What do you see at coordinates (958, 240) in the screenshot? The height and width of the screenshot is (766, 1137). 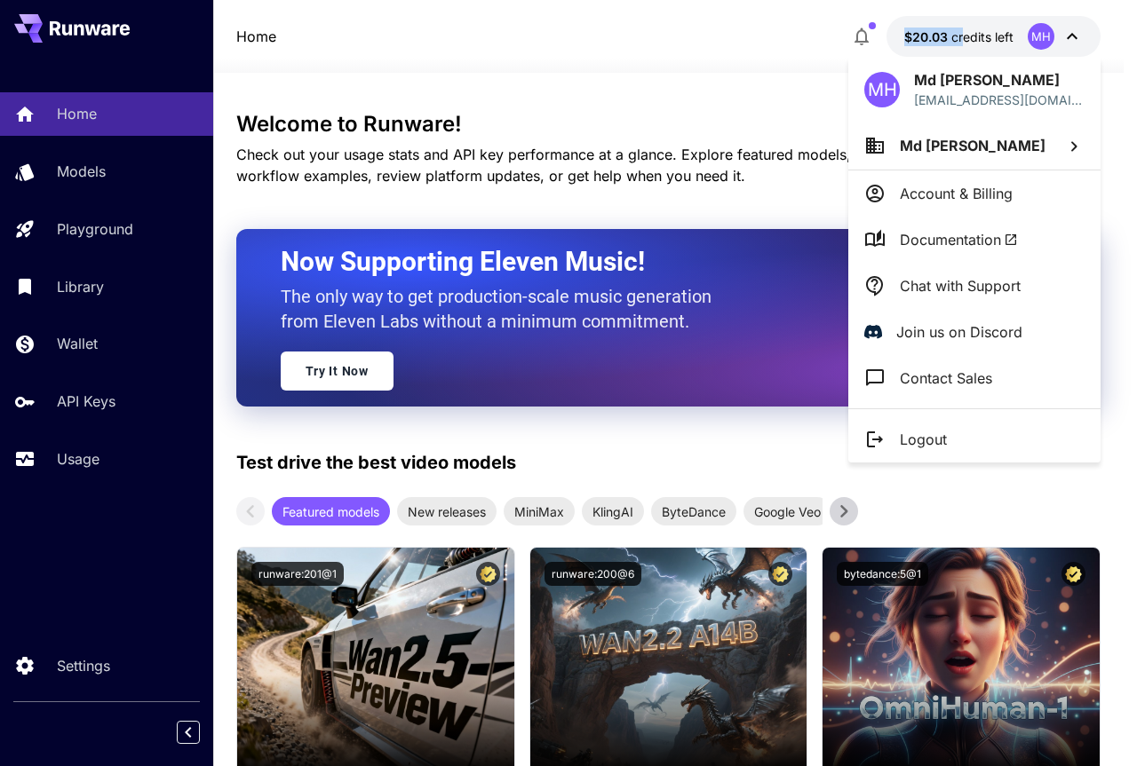 I see `span: Documentation` at bounding box center [958, 240].